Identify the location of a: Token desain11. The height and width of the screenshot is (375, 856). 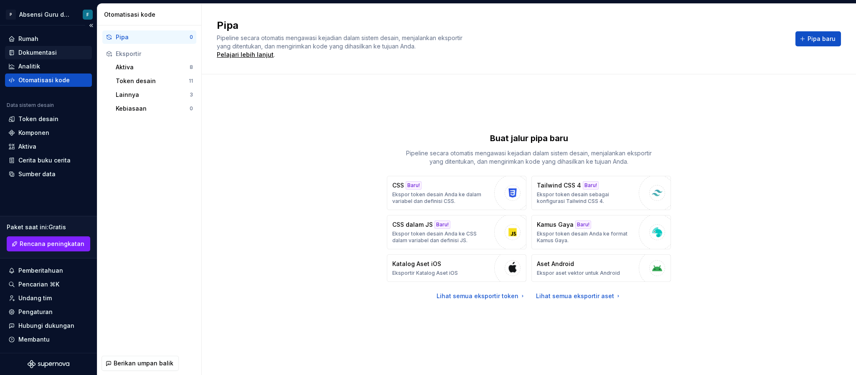
(154, 81).